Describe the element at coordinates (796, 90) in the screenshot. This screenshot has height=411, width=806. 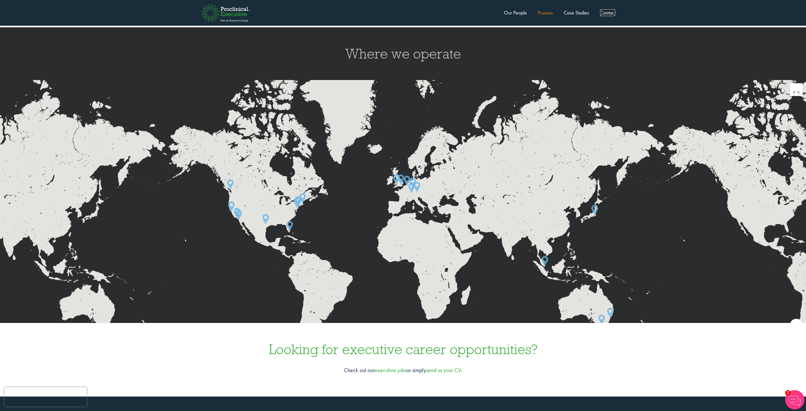
I see `button: Toggle fullscreen view` at that location.